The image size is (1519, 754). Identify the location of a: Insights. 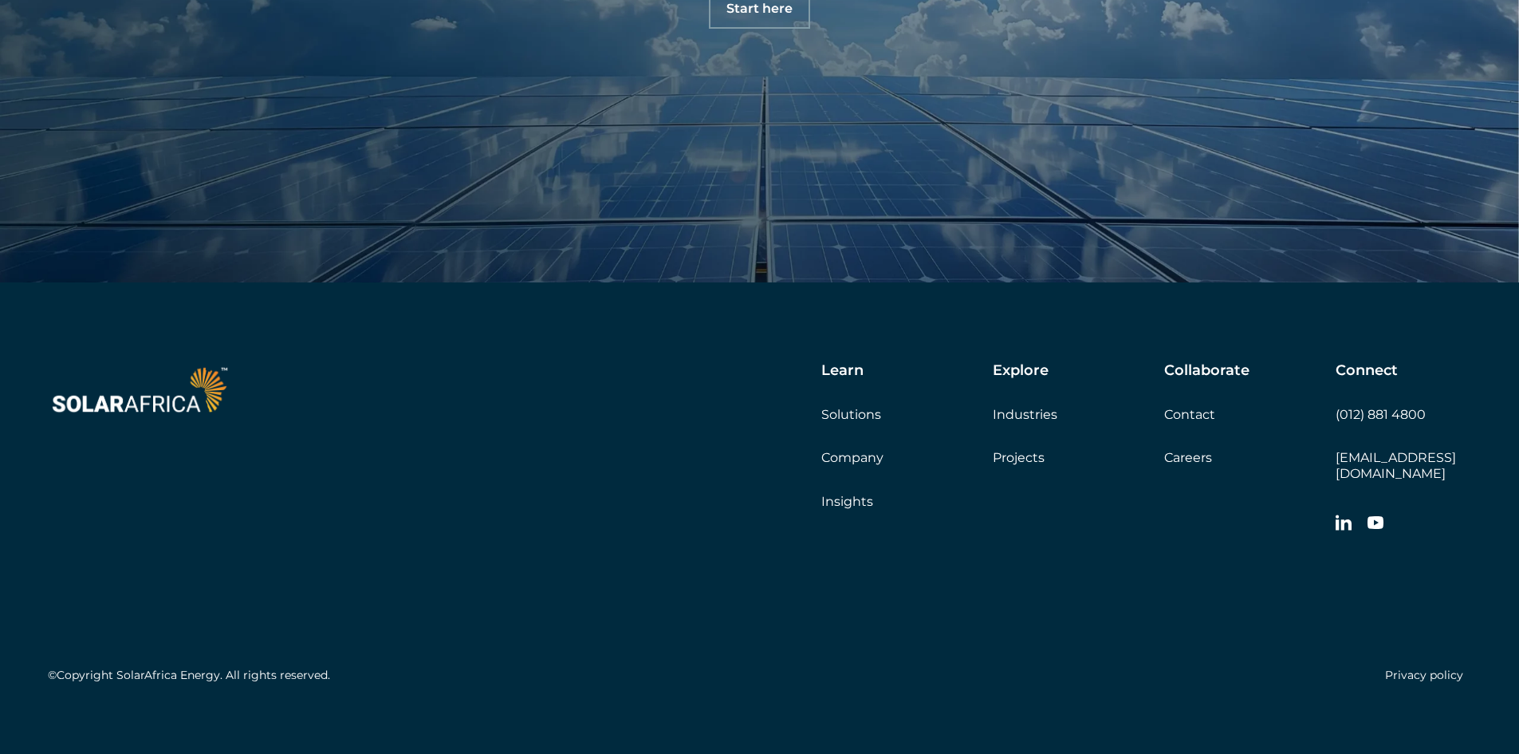
(847, 501).